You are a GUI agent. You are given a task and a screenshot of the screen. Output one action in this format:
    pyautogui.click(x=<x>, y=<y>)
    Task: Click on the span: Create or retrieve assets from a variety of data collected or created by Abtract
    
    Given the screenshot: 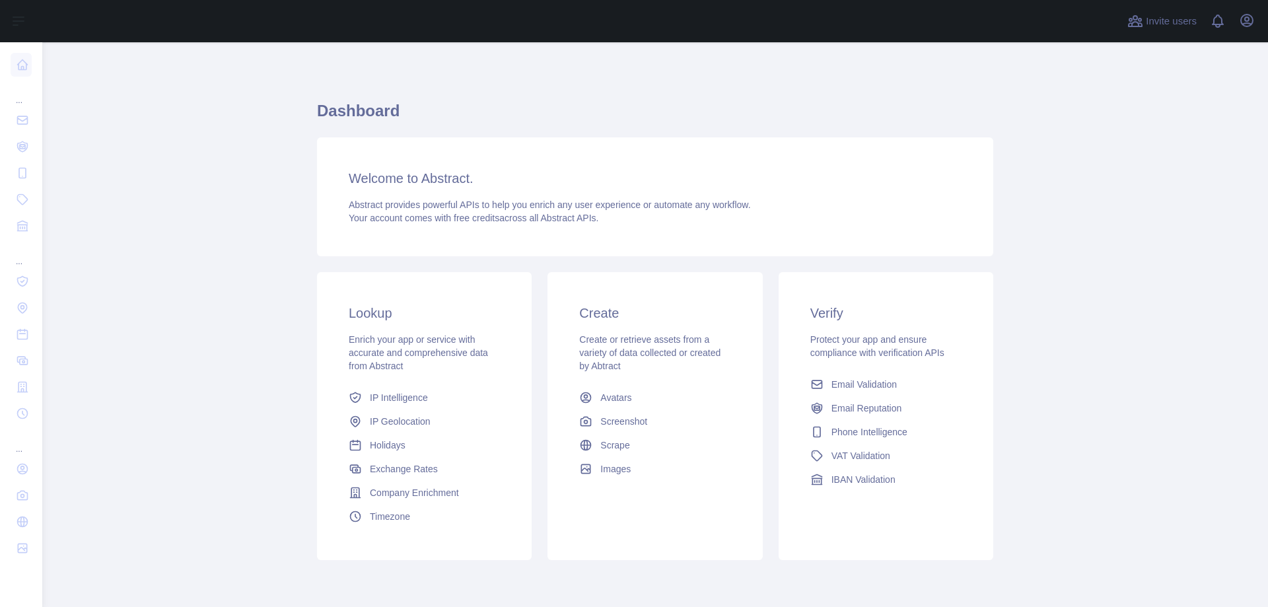 What is the action you would take?
    pyautogui.click(x=650, y=353)
    